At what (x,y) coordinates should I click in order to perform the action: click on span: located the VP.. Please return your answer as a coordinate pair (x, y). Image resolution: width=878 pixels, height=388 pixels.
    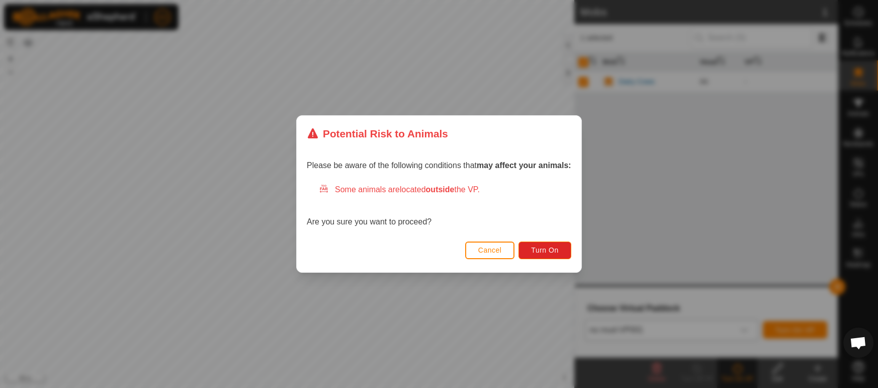
    Looking at the image, I should click on (440, 189).